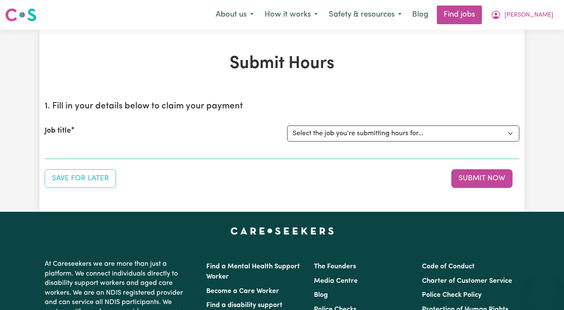 The width and height of the screenshot is (564, 310). What do you see at coordinates (242, 291) in the screenshot?
I see `a: Become a Care Worker` at bounding box center [242, 291].